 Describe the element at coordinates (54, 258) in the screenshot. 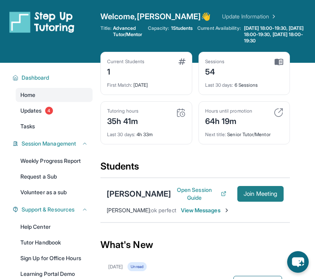

I see `a: Sign Up for Office Hours` at that location.